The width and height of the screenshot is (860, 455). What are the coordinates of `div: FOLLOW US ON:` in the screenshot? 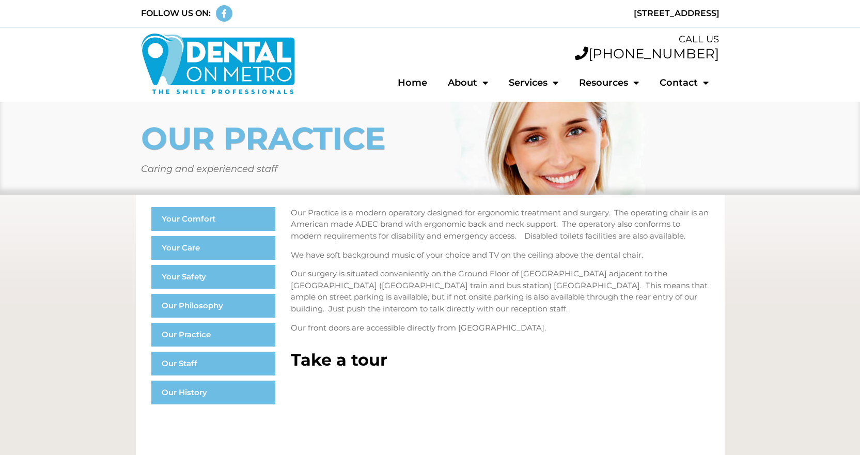 It's located at (176, 13).